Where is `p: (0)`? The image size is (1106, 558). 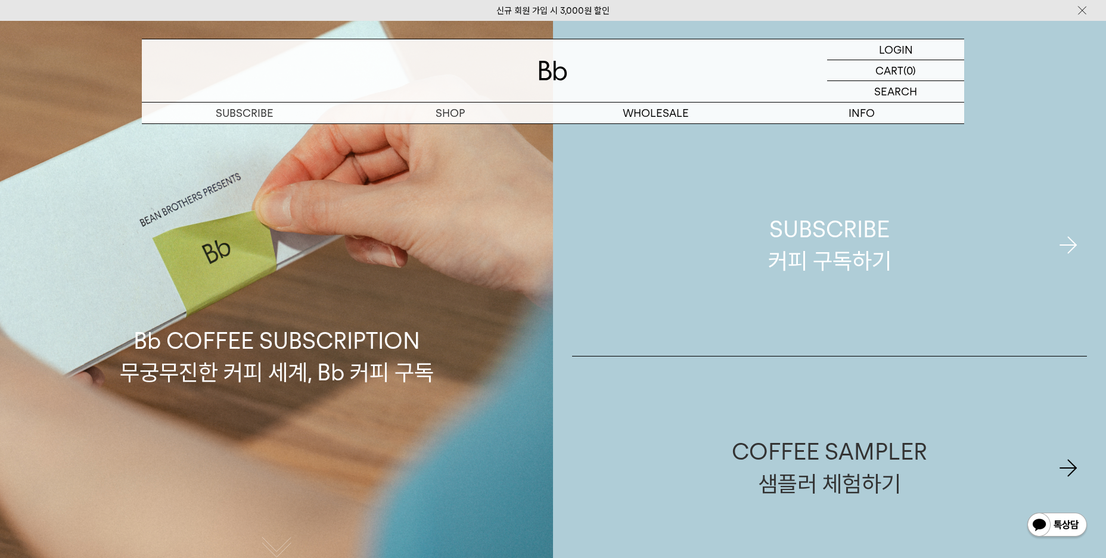
p: (0) is located at coordinates (910, 70).